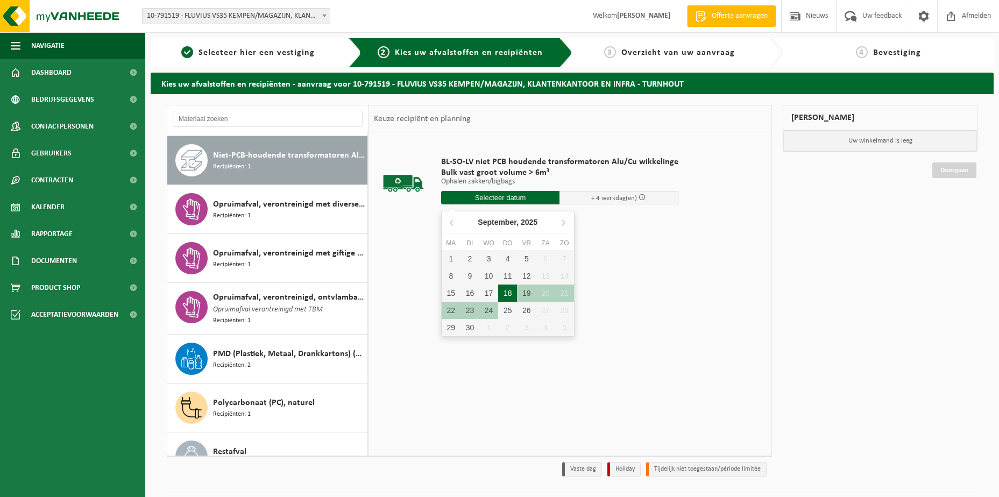 This screenshot has width=999, height=497. What do you see at coordinates (469, 53) in the screenshot?
I see `span: Kies uw afvalstoffen en recipiënten` at bounding box center [469, 53].